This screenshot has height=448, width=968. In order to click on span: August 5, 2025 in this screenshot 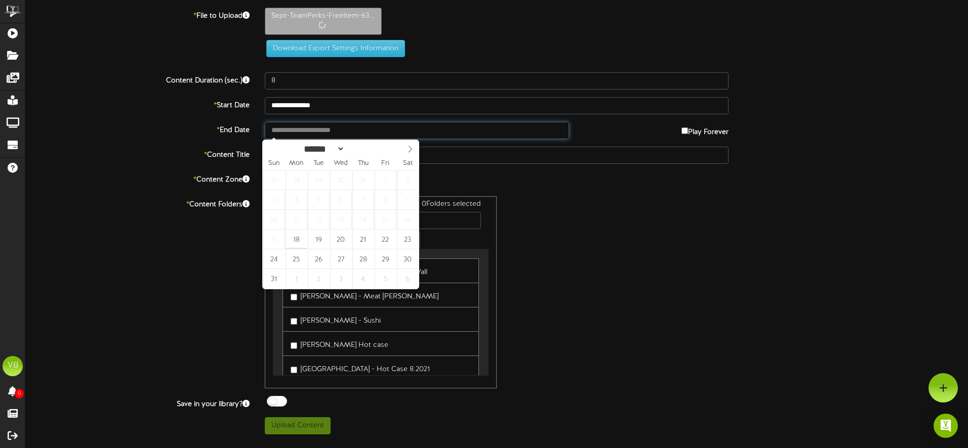, I will do `click(318, 200)`.